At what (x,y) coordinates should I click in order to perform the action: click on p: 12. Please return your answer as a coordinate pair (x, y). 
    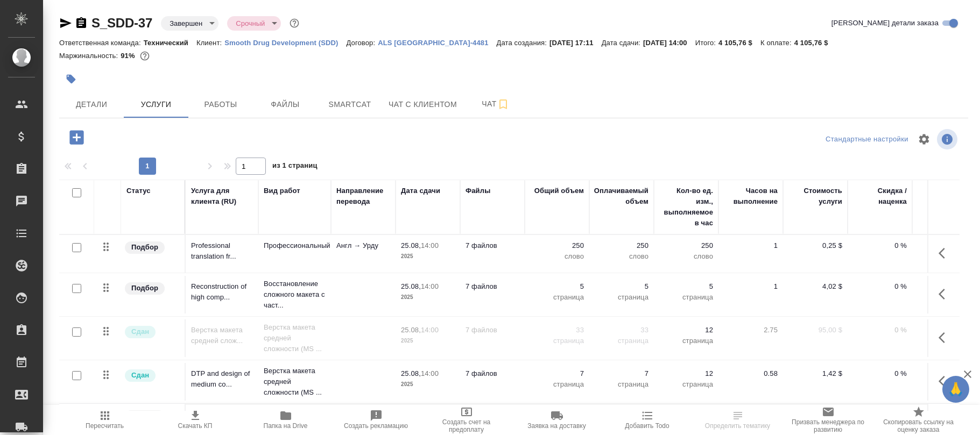
    Looking at the image, I should click on (686, 374).